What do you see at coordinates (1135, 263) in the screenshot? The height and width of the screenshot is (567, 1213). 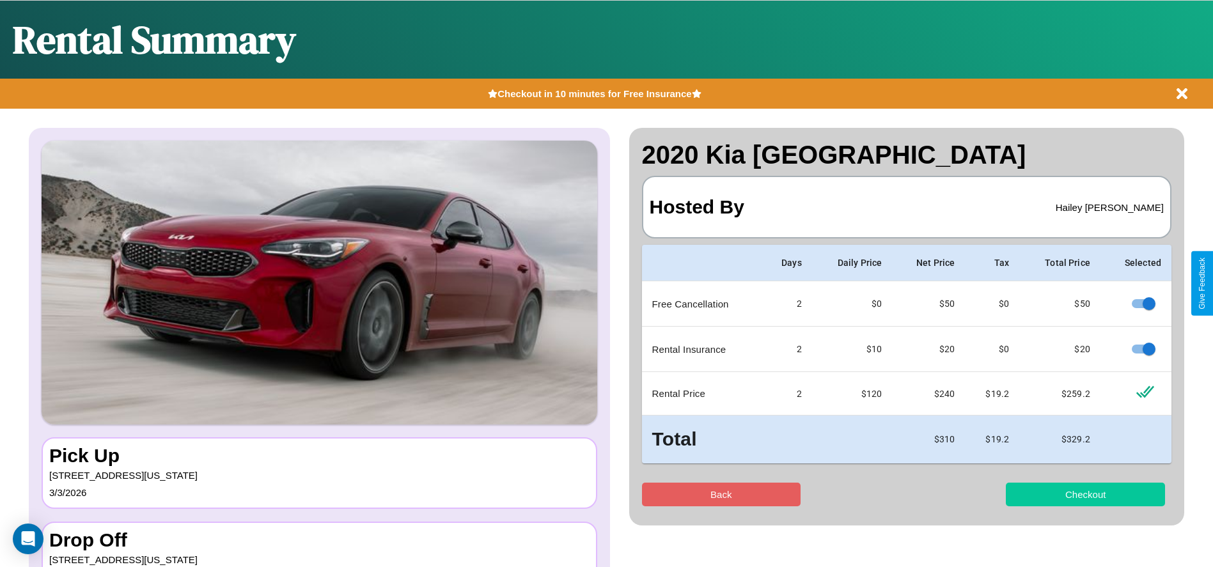 I see `th: Selected` at bounding box center [1135, 263].